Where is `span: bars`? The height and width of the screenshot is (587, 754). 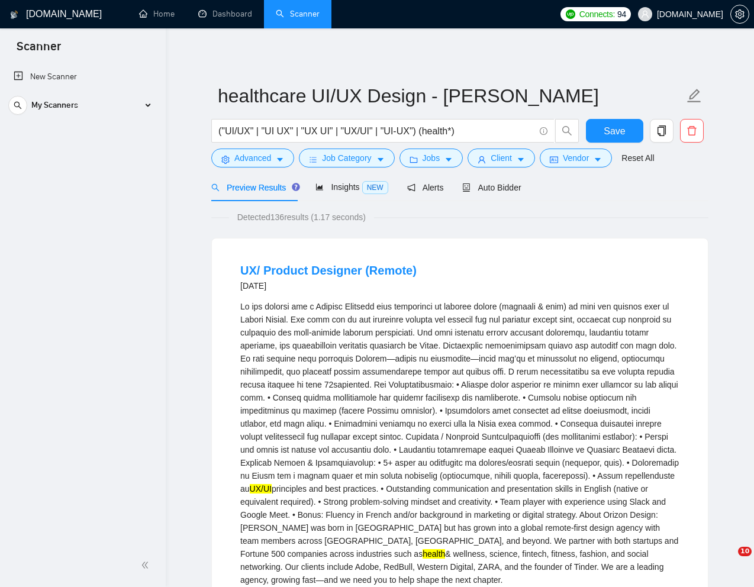
span: bars is located at coordinates (313, 159).